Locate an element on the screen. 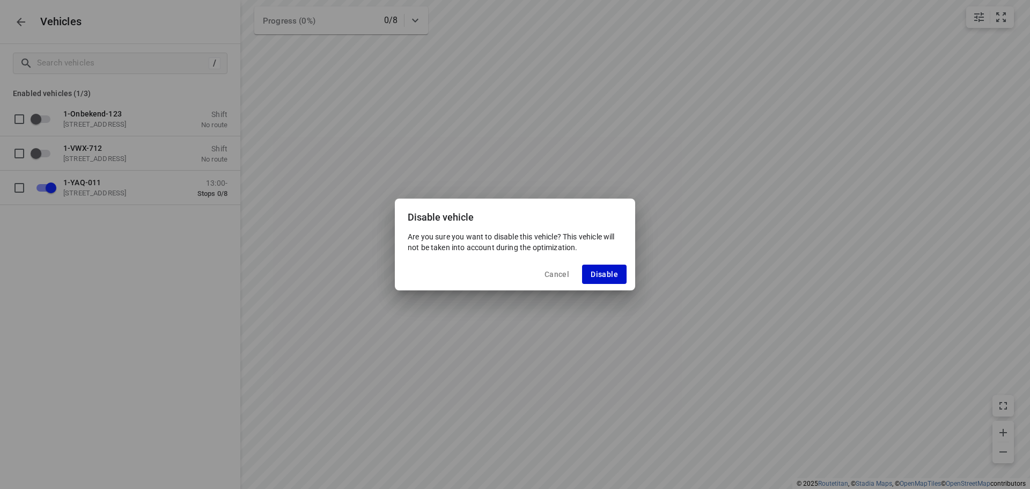  span: Cancel is located at coordinates (557, 274).